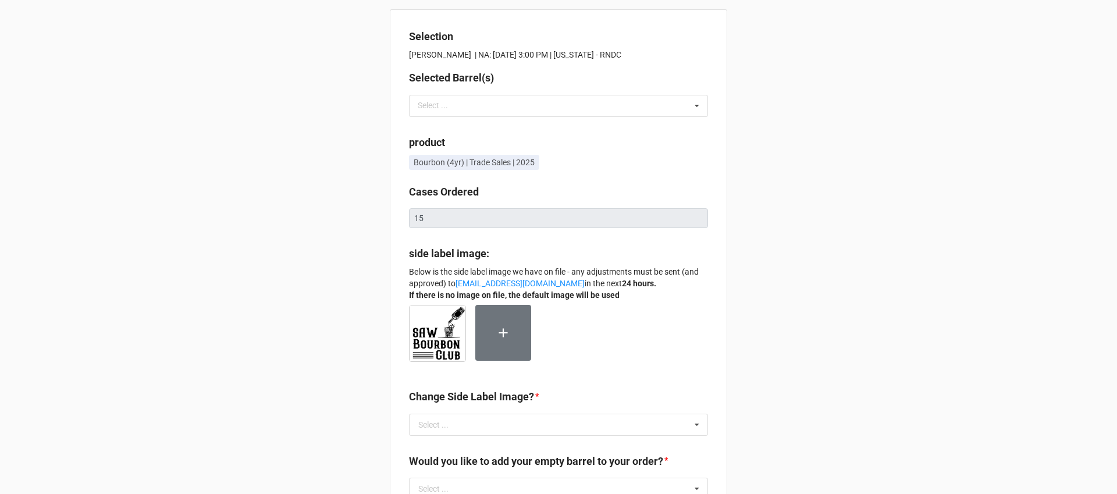  I want to click on p: Below is the side label image we have on file - any adjustments must be sent (and approved) to in..., so click(558, 283).